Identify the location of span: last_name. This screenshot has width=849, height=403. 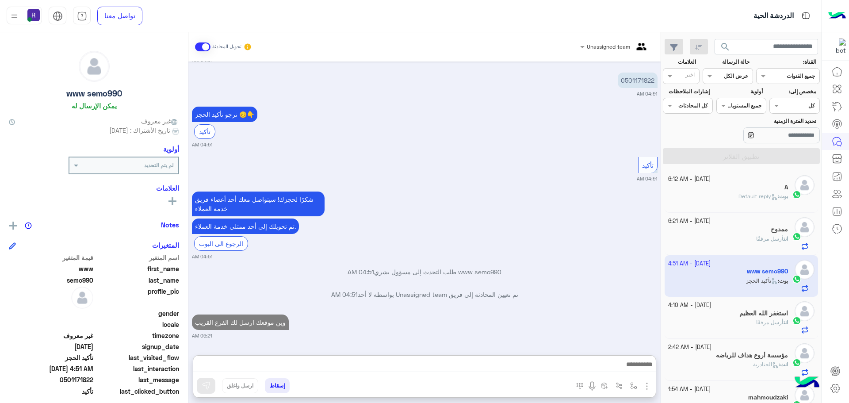
(137, 280).